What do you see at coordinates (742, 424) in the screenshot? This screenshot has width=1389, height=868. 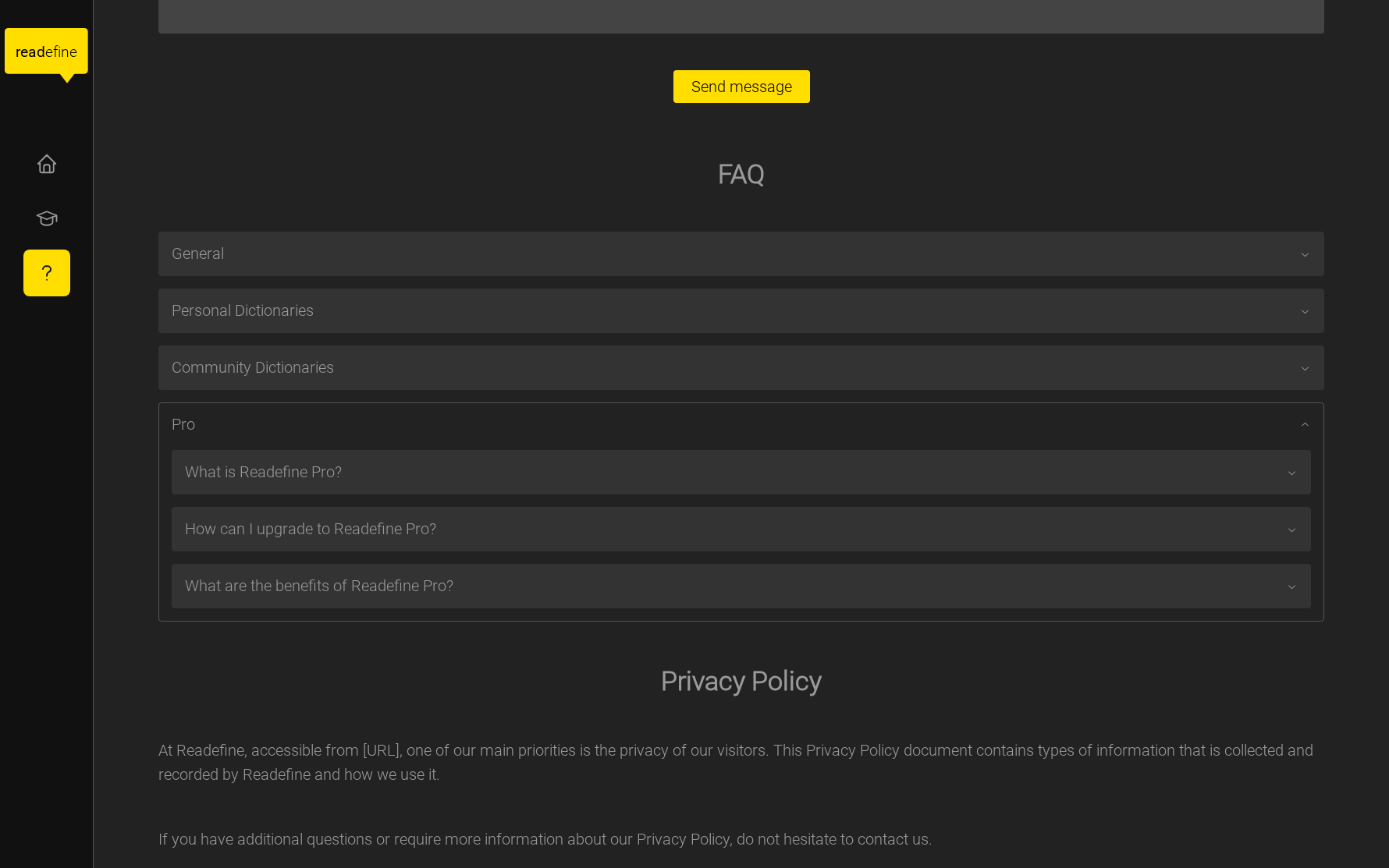 I see `button: Pro` at bounding box center [742, 424].